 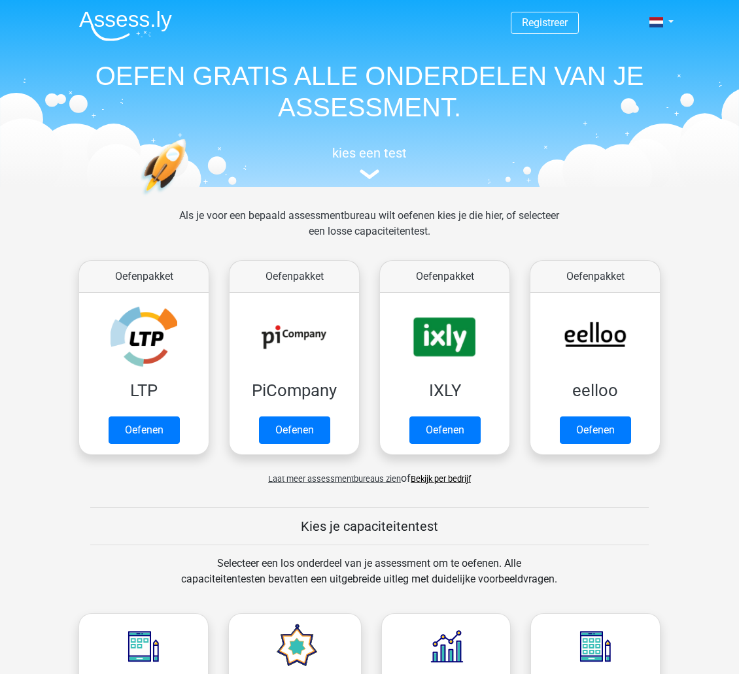 I want to click on div: Selecteer een los onderdeel van je assessment om te oefenen. Alle capaciteitentesten bevatten een..., so click(x=369, y=579).